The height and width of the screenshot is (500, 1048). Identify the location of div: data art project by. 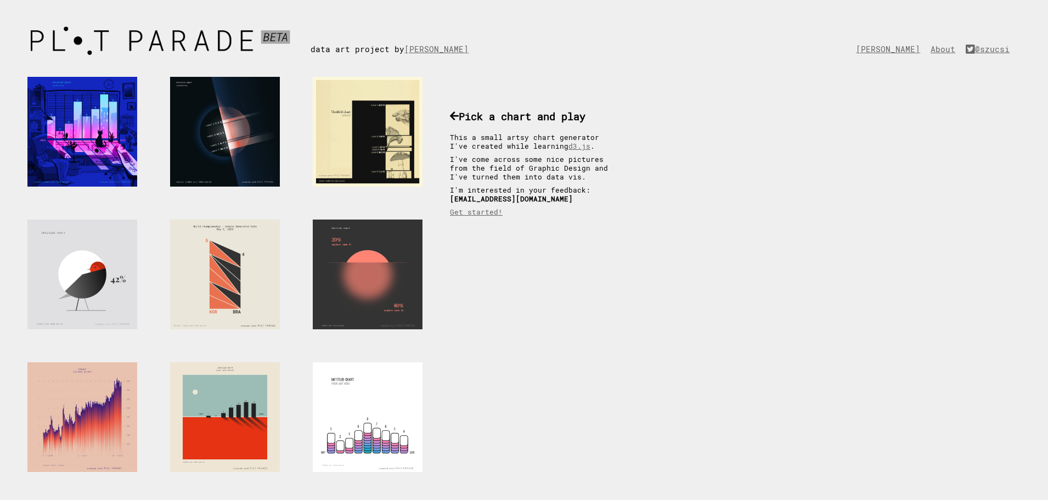
(398, 38).